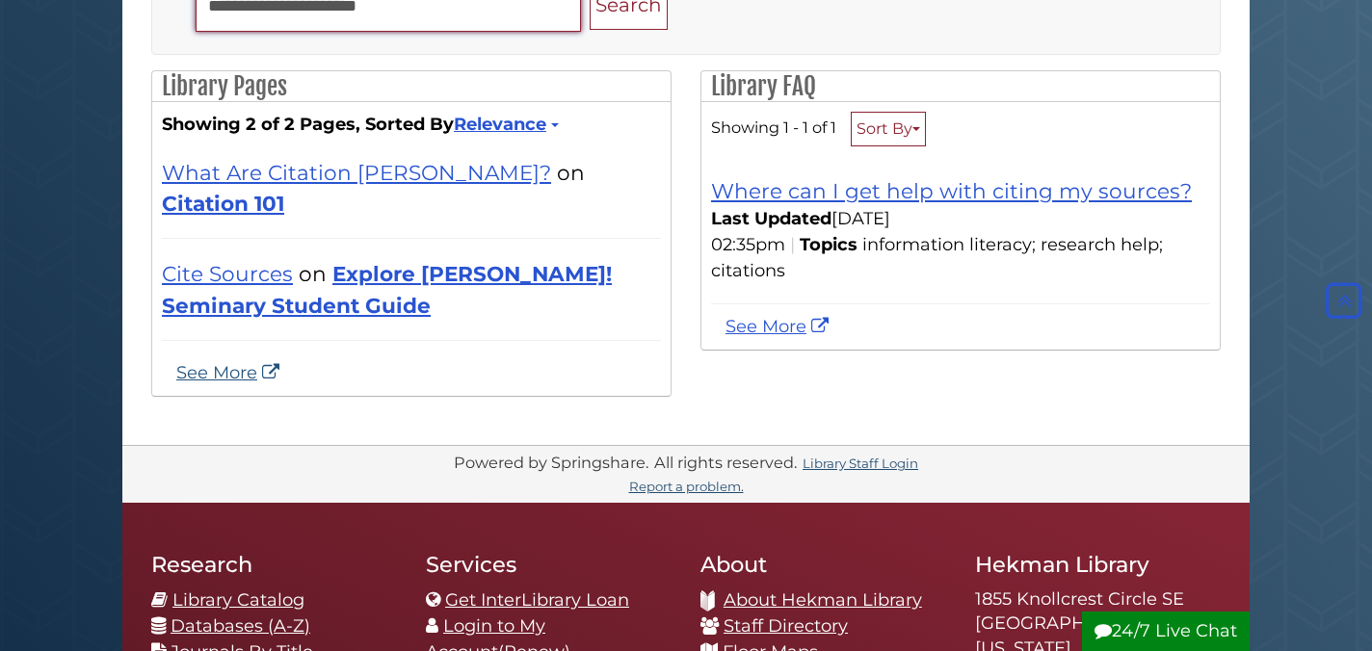 The width and height of the screenshot is (1372, 651). What do you see at coordinates (548, 565) in the screenshot?
I see `h2: Services` at bounding box center [548, 565].